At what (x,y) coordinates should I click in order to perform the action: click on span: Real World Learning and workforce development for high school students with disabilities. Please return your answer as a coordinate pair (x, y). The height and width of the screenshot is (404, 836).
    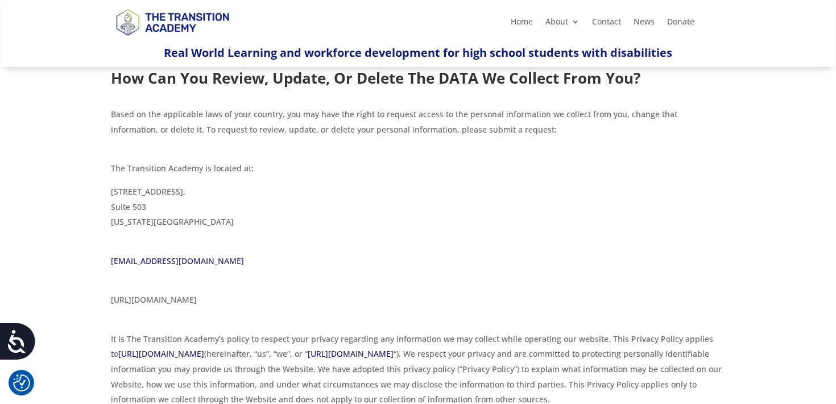
    Looking at the image, I should click on (418, 52).